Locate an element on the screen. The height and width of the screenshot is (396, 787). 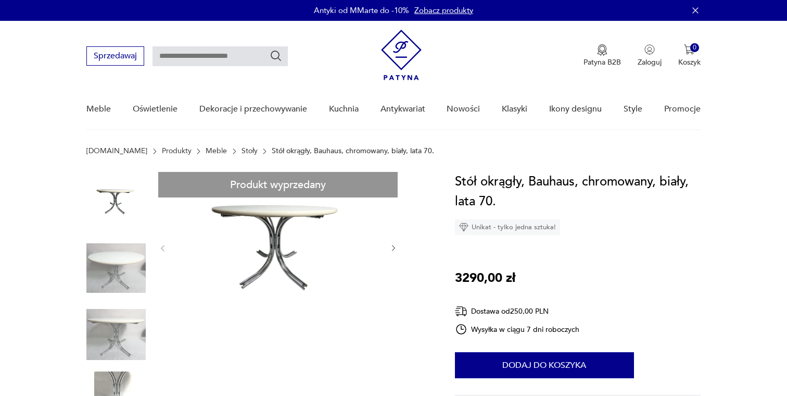
a: Style is located at coordinates (633, 109).